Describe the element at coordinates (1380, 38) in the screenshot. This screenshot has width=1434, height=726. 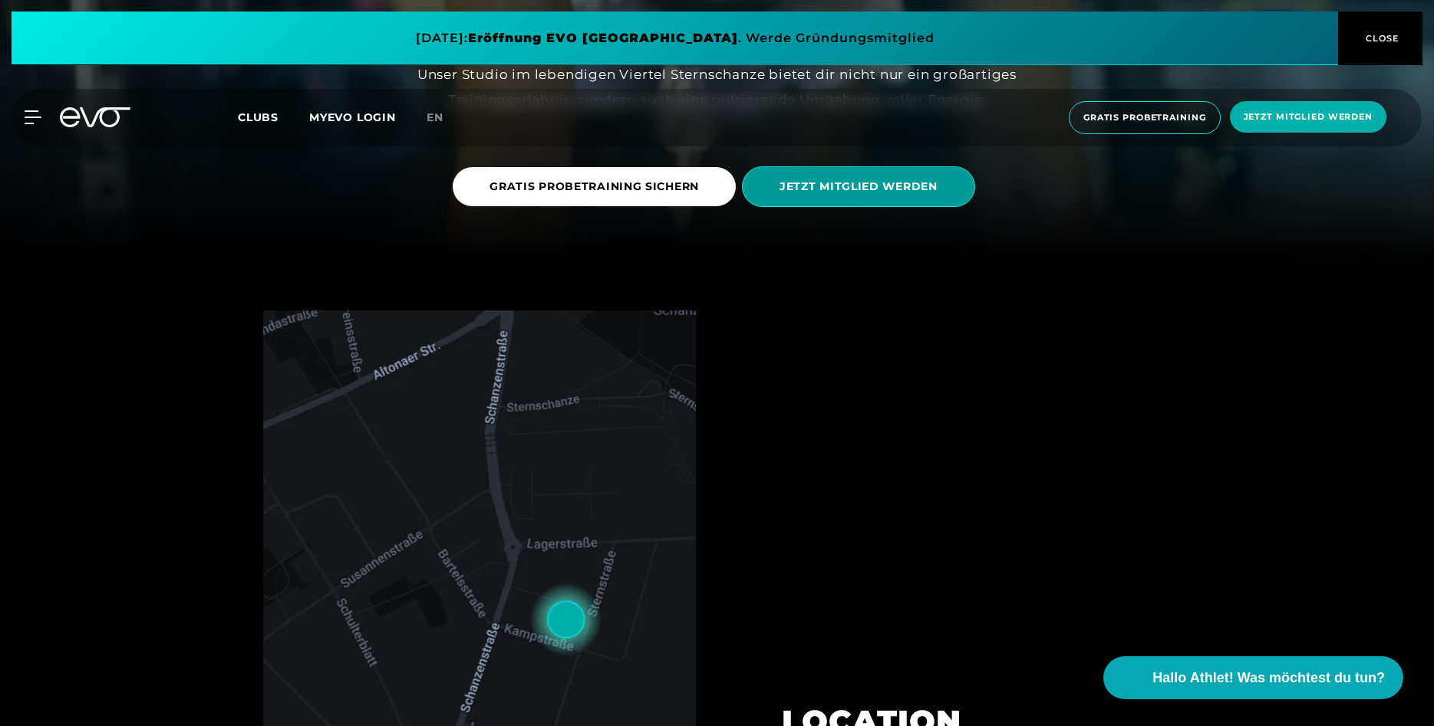
I see `button: CLOSE` at that location.